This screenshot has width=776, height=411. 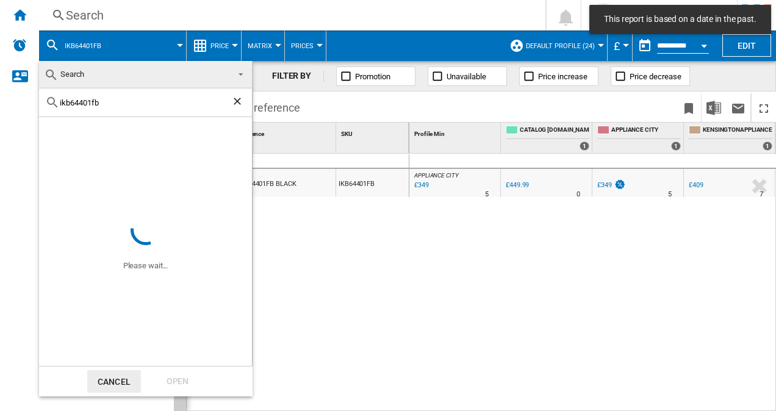 I want to click on span: Search, so click(x=72, y=74).